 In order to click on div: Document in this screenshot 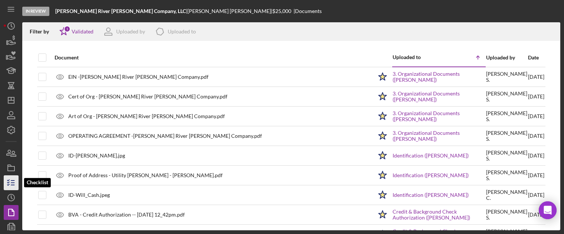, I will do `click(213, 58)`.